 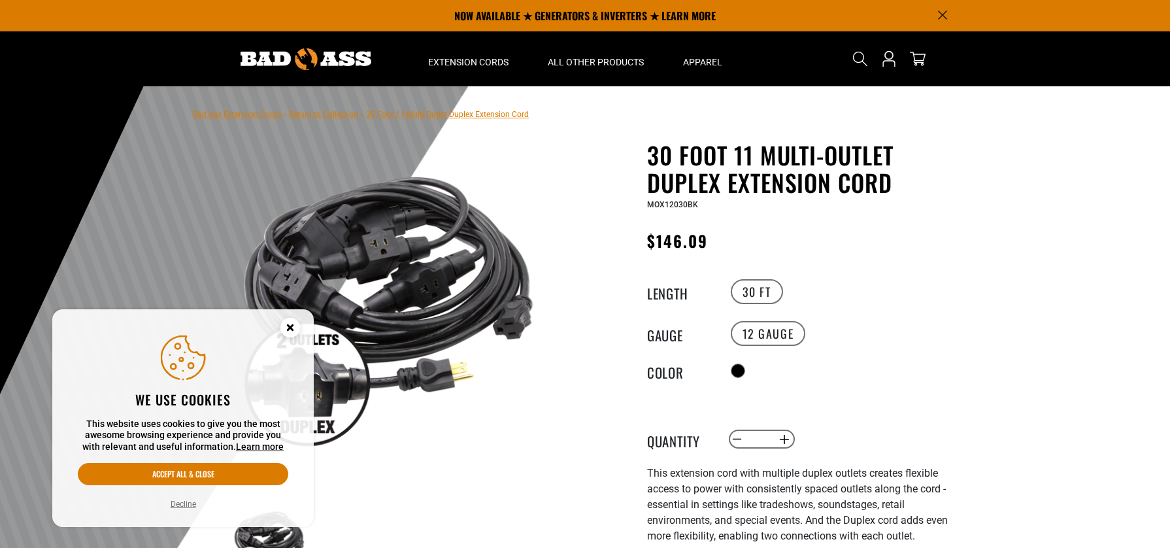 What do you see at coordinates (703, 62) in the screenshot?
I see `span: Apparel` at bounding box center [703, 62].